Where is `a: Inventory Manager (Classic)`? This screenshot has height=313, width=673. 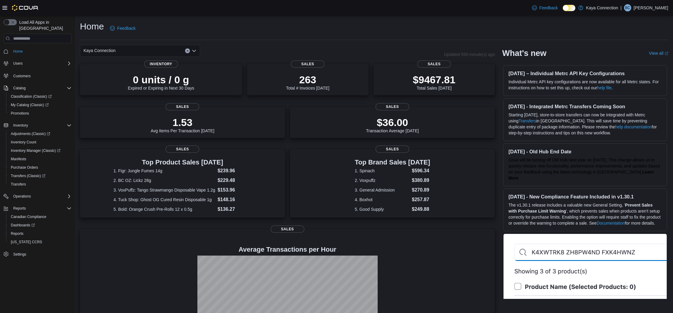
a: Inventory Manager (Classic) is located at coordinates (35, 150).